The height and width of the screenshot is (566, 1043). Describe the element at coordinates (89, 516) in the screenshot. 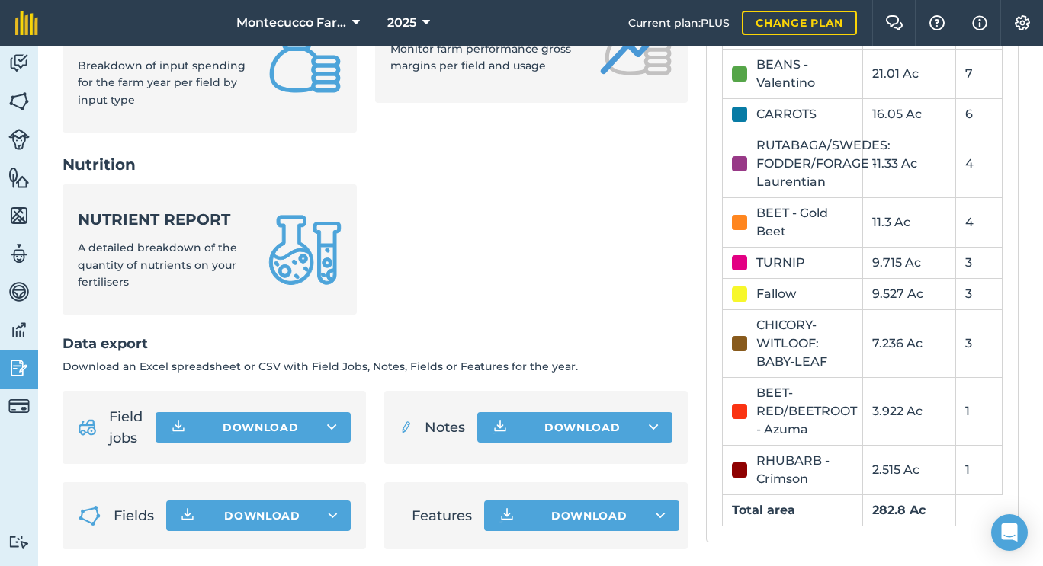

I see `img: Fields icon` at that location.